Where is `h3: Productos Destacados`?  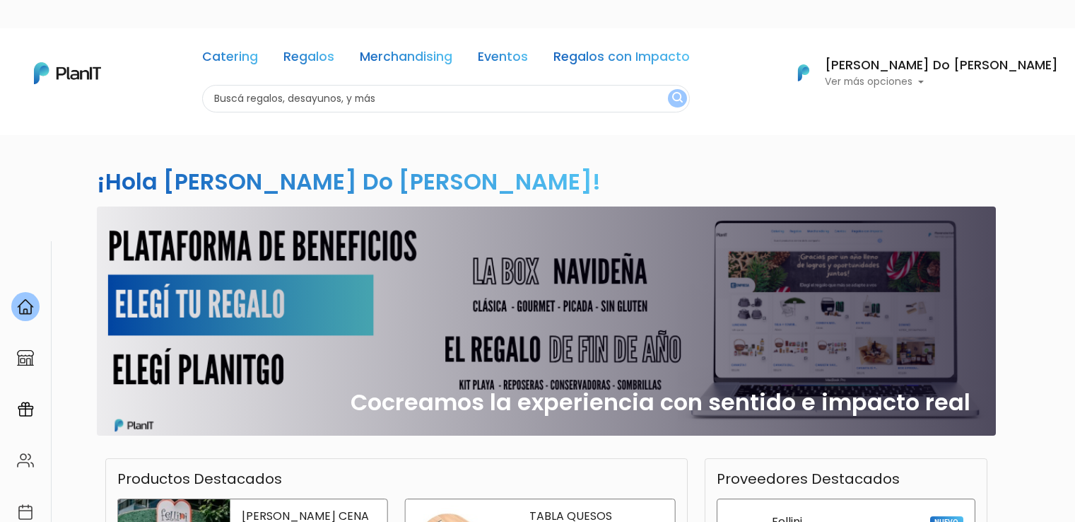
h3: Productos Destacados is located at coordinates (199, 478).